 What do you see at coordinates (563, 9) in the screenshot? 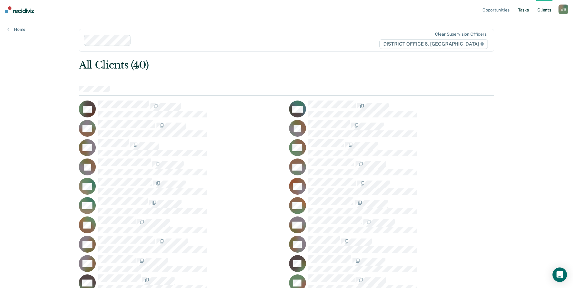
I see `button: WG` at bounding box center [563, 9].